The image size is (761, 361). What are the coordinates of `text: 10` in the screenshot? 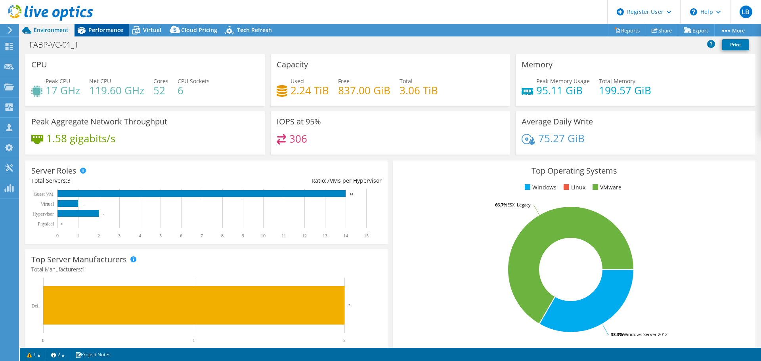 It's located at (263, 236).